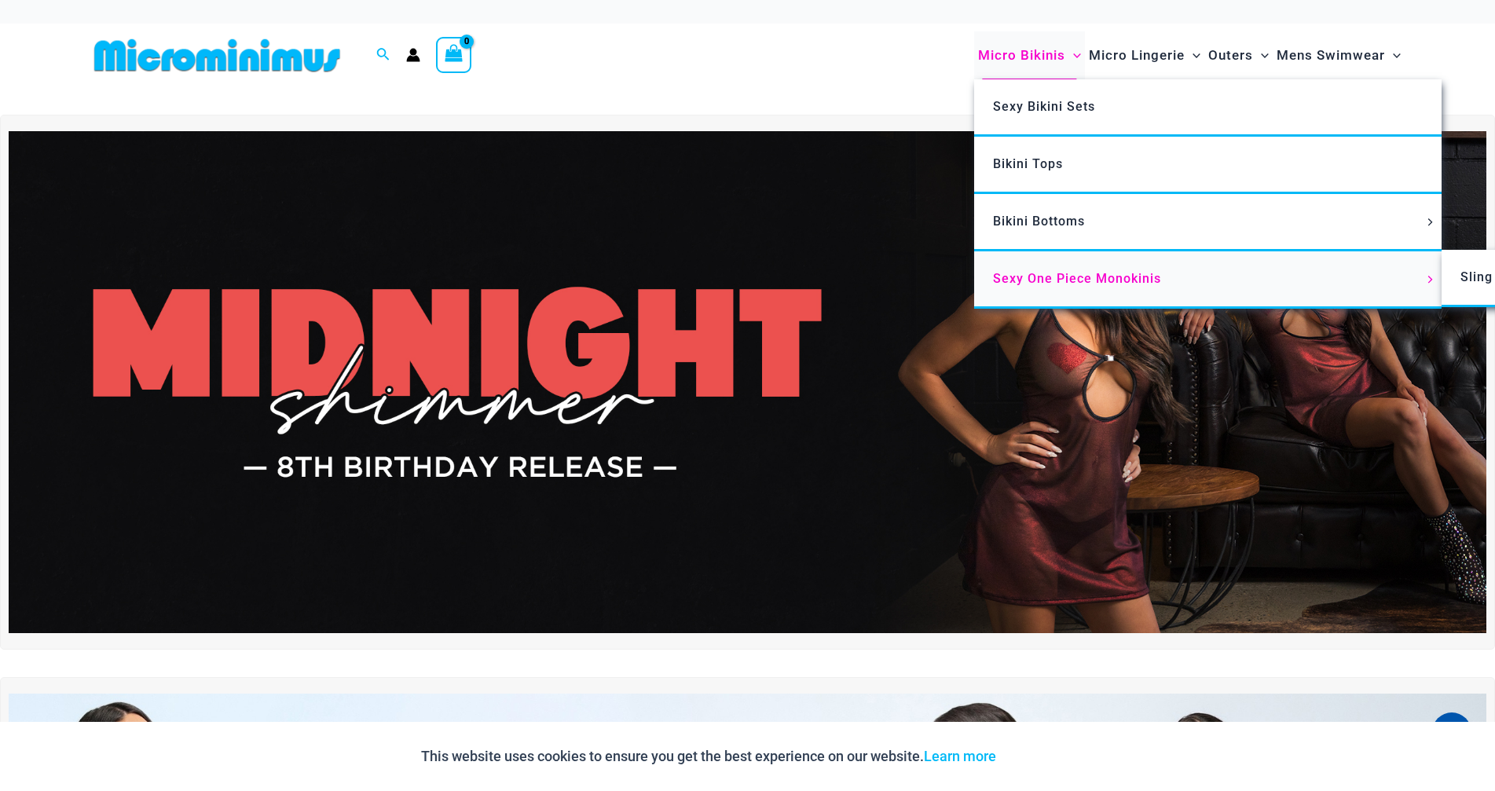  Describe the element at coordinates (1331, 55) in the screenshot. I see `span: Mens Swimwear` at that location.